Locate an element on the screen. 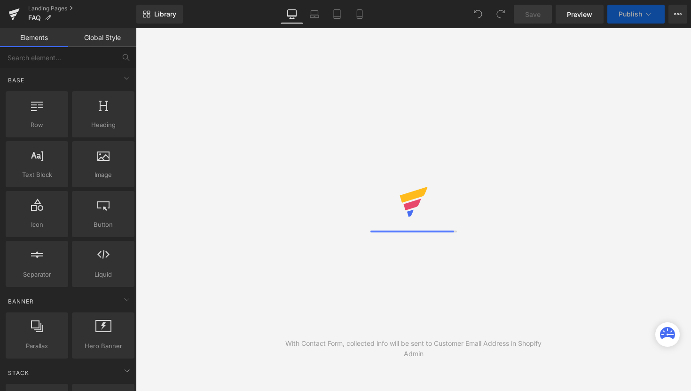 The height and width of the screenshot is (391, 691). a: Preview is located at coordinates (580, 14).